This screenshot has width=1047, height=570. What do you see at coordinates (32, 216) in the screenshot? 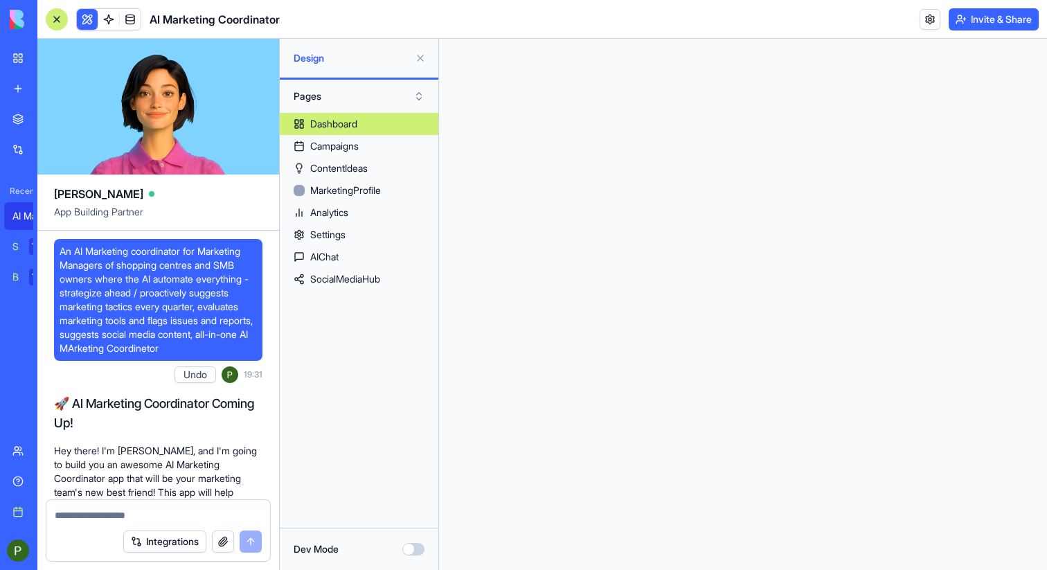
I see `div: AI Marketing Coordinator` at bounding box center [32, 216].